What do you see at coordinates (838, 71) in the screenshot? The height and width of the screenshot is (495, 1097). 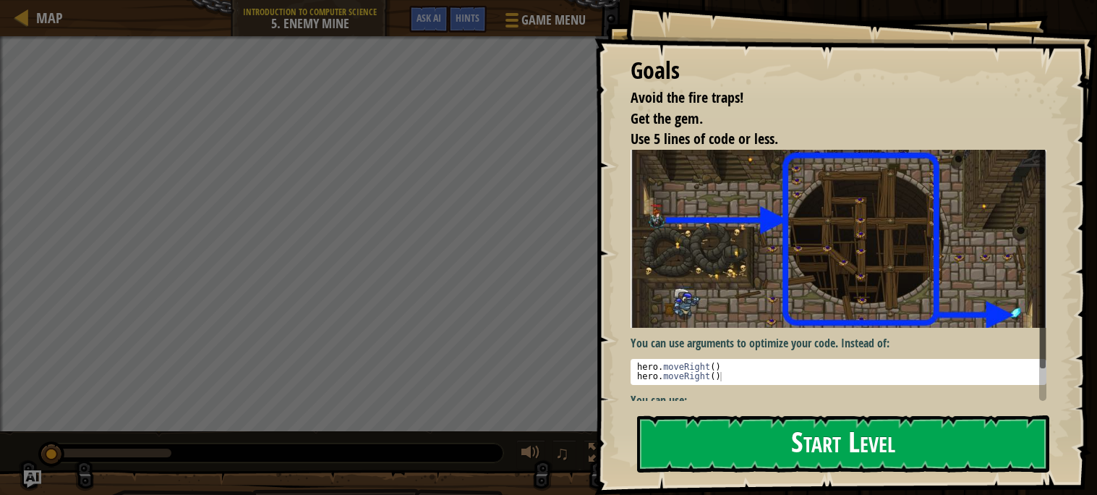 I see `div: Goals` at bounding box center [838, 71].